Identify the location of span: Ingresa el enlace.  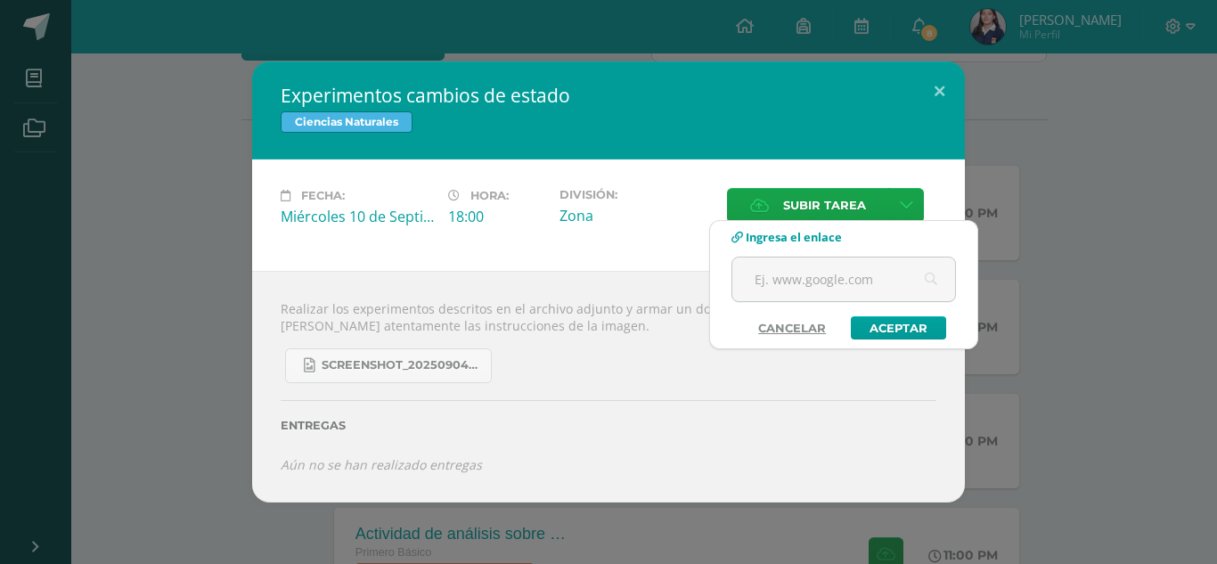
(794, 237).